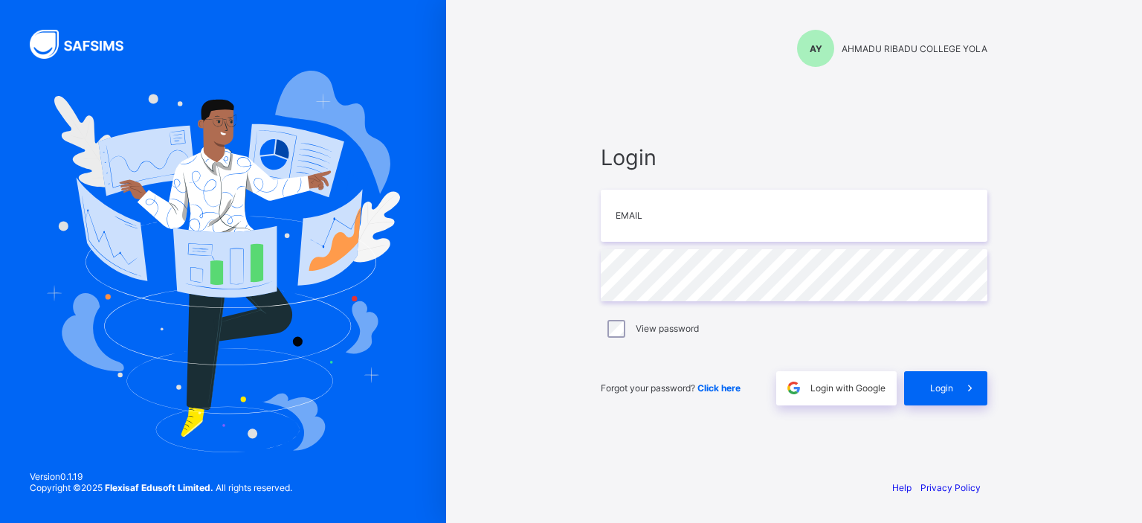 This screenshot has height=523, width=1142. Describe the element at coordinates (950, 487) in the screenshot. I see `a: Privacy Policy` at that location.